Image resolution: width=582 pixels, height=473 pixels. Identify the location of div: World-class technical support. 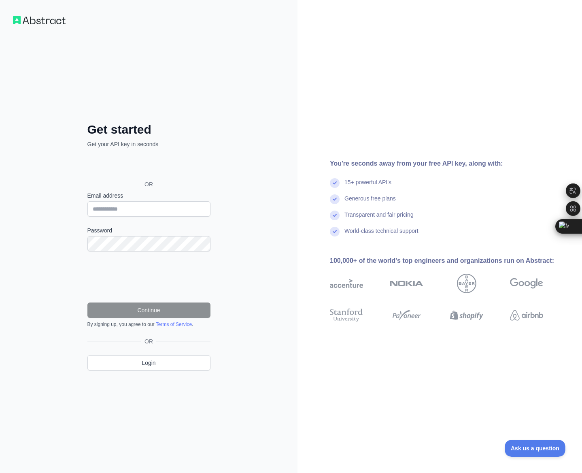
(381, 235).